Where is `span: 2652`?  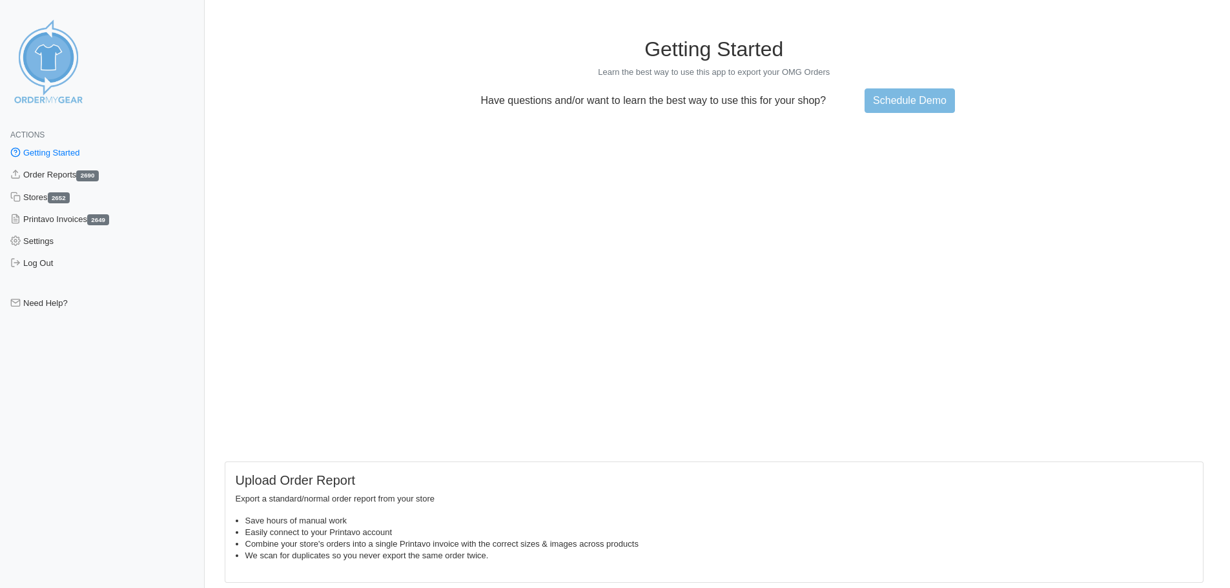
span: 2652 is located at coordinates (59, 198).